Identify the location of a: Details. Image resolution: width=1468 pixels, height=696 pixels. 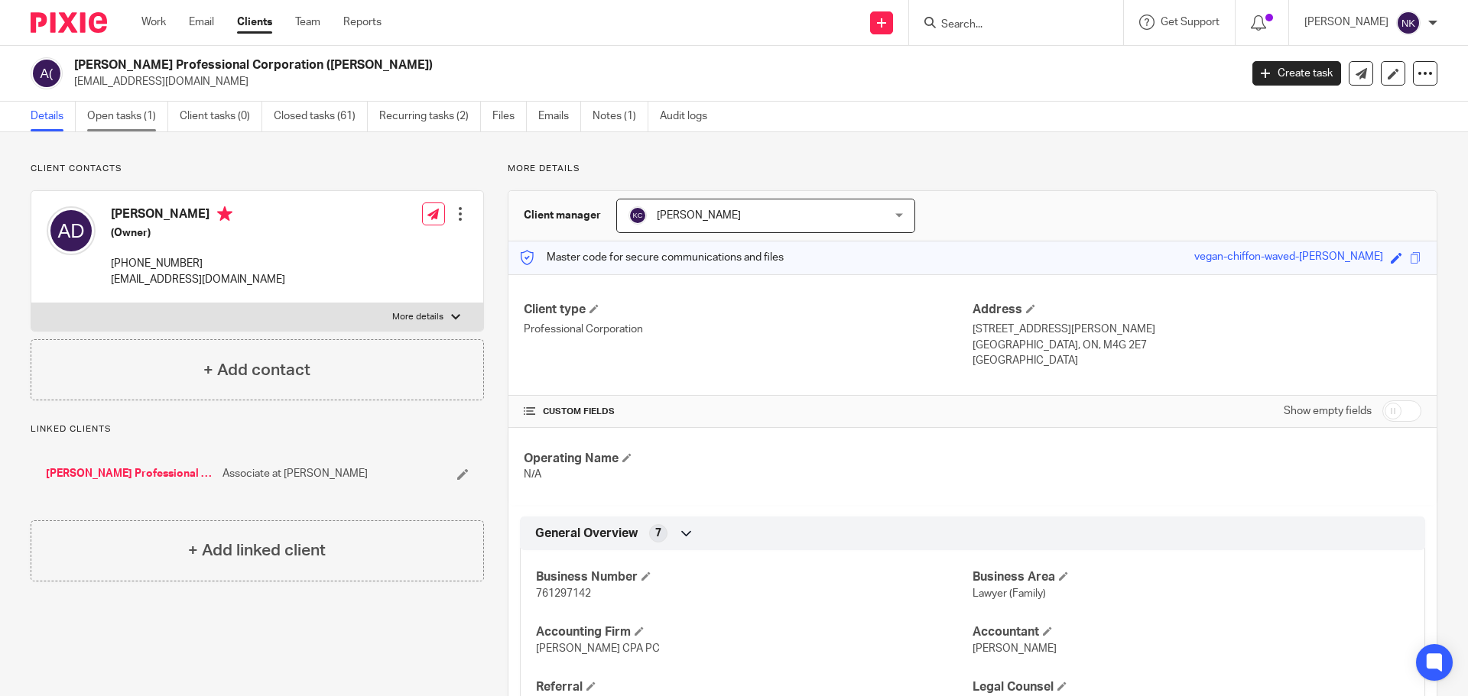
(53, 116).